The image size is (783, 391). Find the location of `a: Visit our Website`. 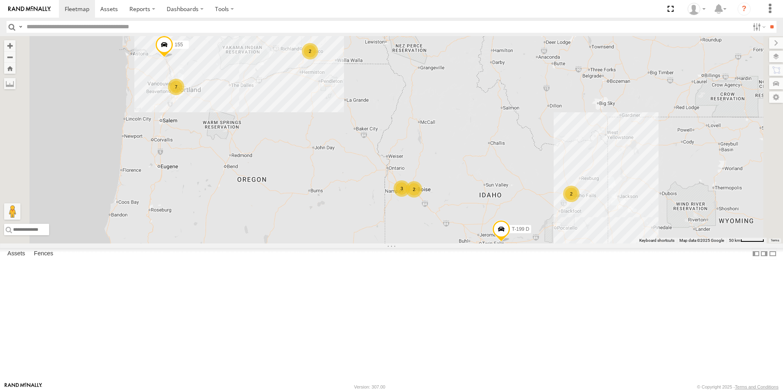

a: Visit our Website is located at coordinates (23, 387).